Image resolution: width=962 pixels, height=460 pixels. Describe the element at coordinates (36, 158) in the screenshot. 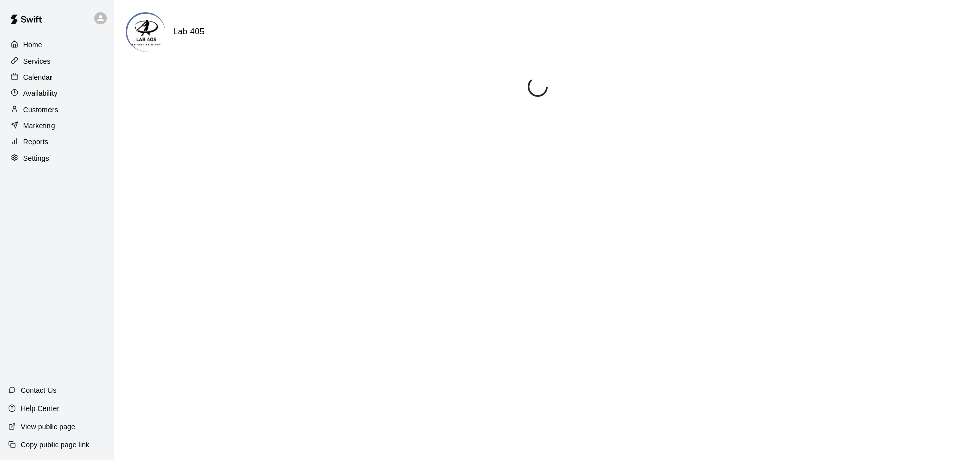

I see `p: Settings` at that location.